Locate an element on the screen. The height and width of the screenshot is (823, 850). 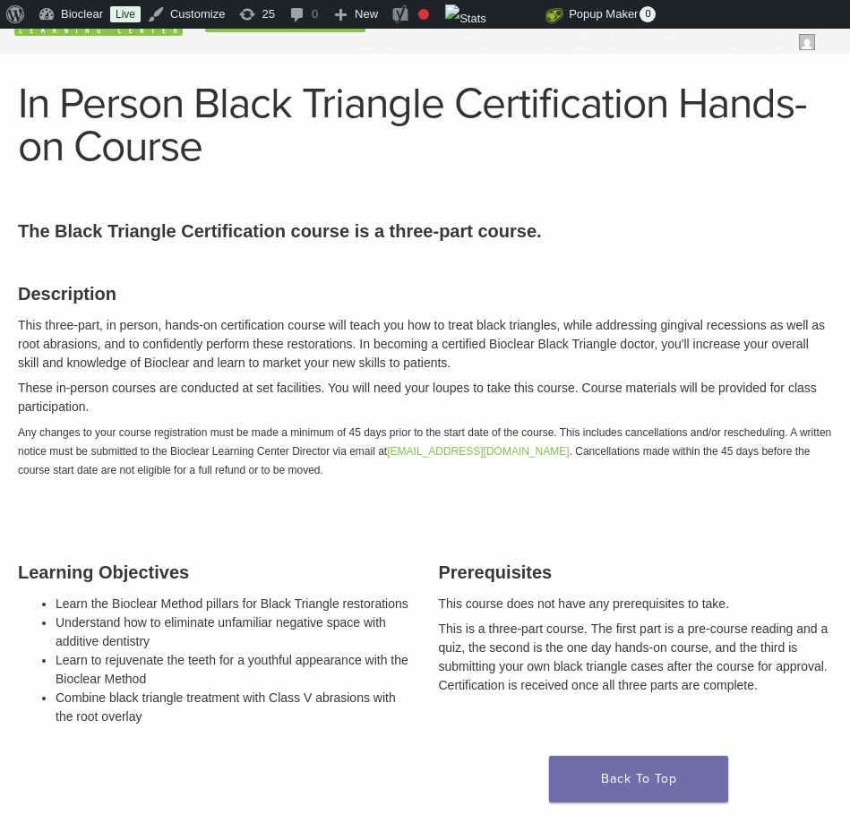
li: Learn the Bioclear Method pillars for Black Triangle restorations is located at coordinates (234, 604).